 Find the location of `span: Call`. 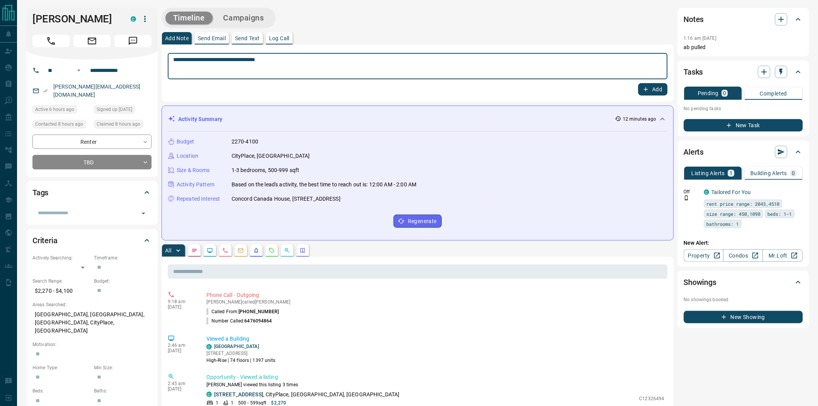

span: Call is located at coordinates (51, 41).